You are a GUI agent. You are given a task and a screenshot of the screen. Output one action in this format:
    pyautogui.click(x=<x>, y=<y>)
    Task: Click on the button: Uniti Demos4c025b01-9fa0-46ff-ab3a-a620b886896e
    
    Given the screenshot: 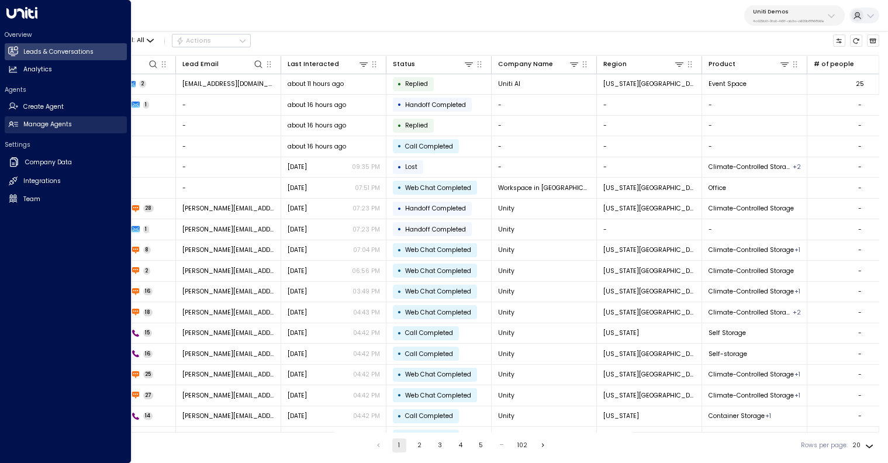 What is the action you would take?
    pyautogui.click(x=794, y=15)
    